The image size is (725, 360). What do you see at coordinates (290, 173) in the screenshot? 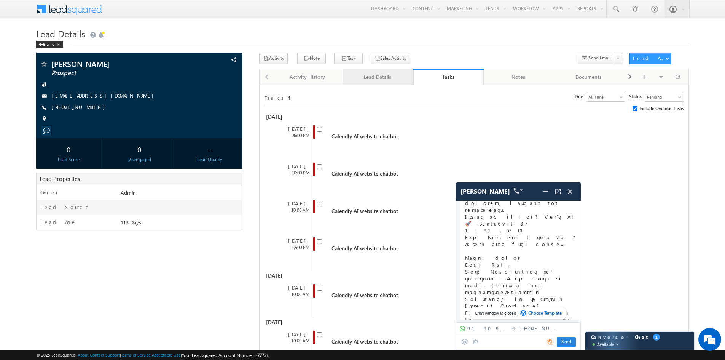
I see `div: 10:00 PM` at bounding box center [290, 173].